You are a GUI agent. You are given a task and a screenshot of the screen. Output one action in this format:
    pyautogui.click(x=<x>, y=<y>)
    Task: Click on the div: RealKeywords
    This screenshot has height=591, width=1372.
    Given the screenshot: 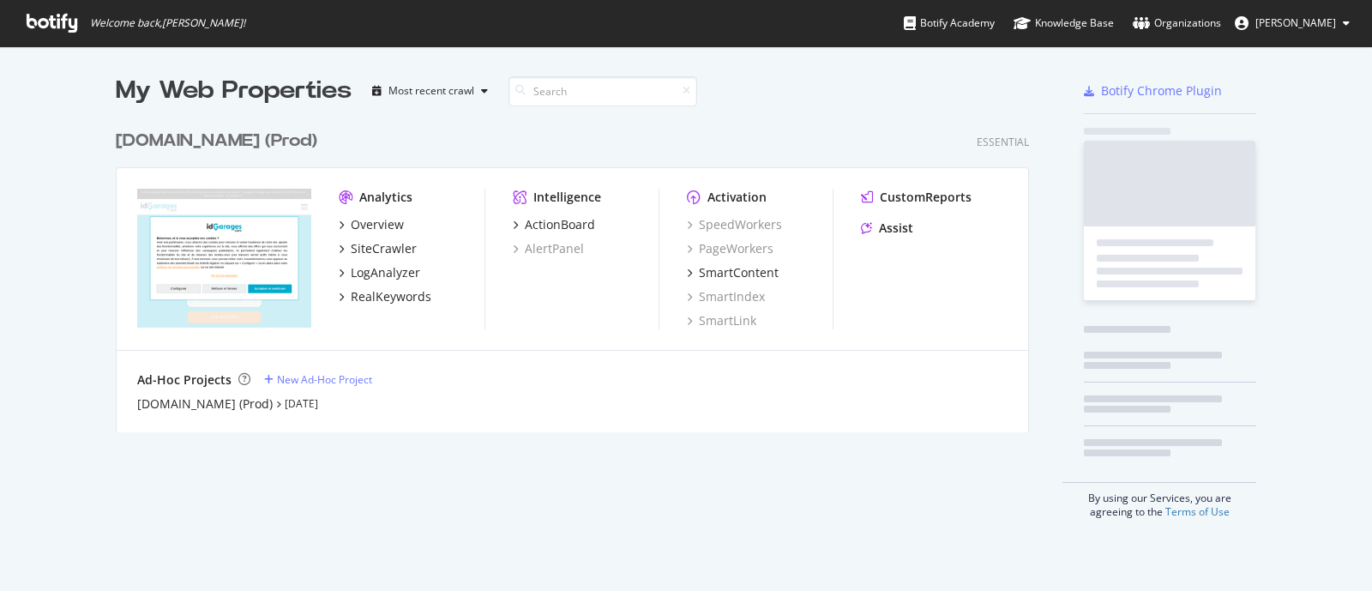 What is the action you would take?
    pyautogui.click(x=391, y=297)
    